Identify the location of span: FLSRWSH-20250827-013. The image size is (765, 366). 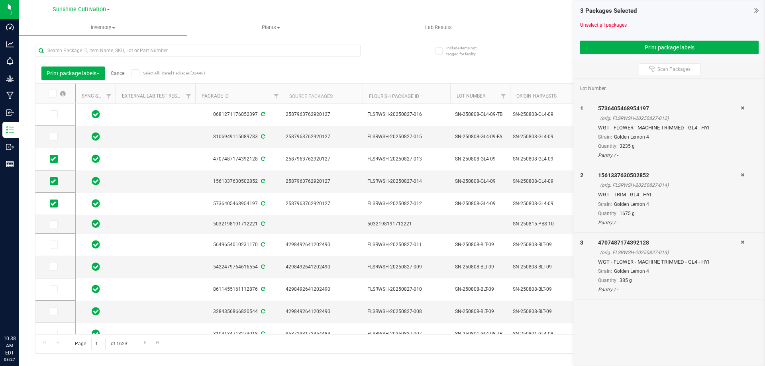
(406, 159).